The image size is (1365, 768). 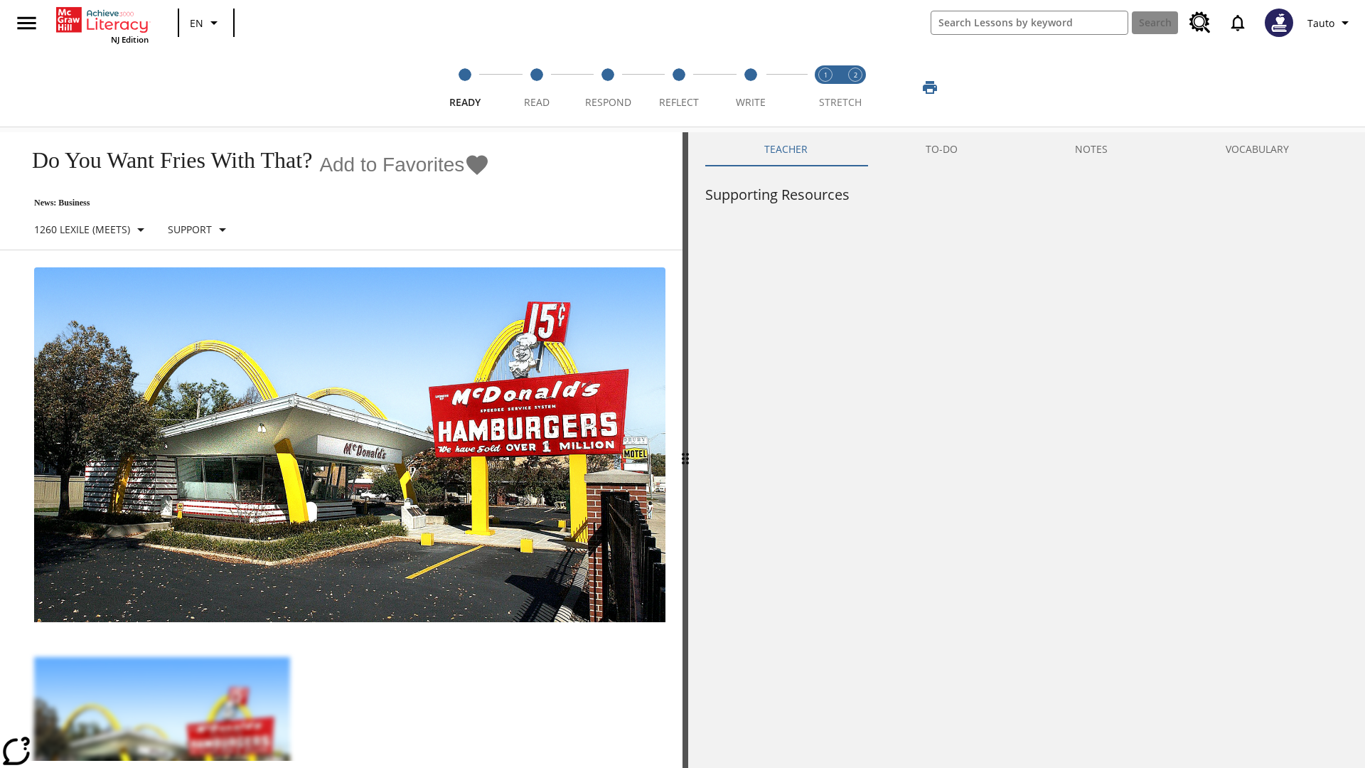 What do you see at coordinates (1279, 23) in the screenshot?
I see `button: Select a new avatar` at bounding box center [1279, 23].